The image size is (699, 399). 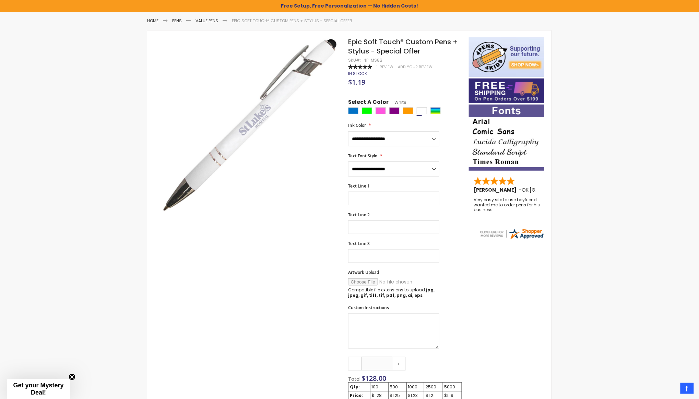 I want to click on div: Blue Light, so click(x=353, y=111).